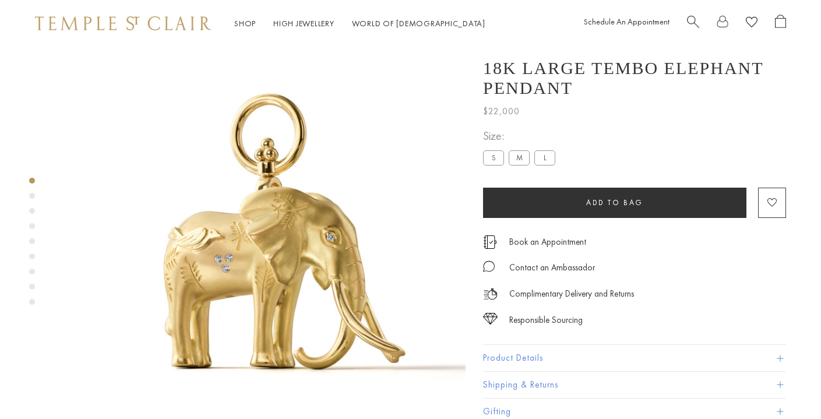 This screenshot has height=419, width=821. I want to click on img: icon_appointment.svg, so click(490, 242).